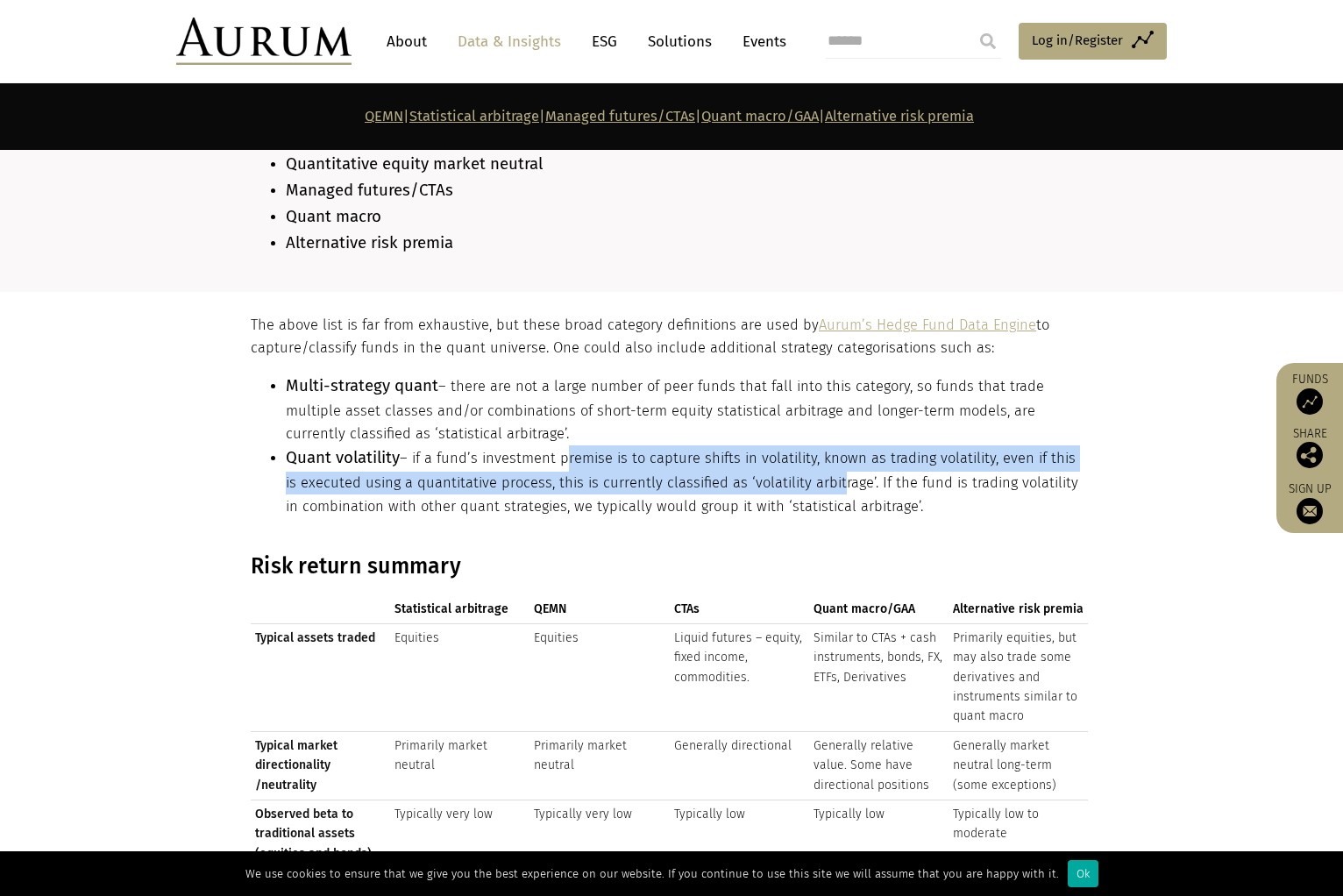 Image resolution: width=1343 pixels, height=896 pixels. What do you see at coordinates (739, 765) in the screenshot?
I see `td: Generally directional` at bounding box center [739, 765].